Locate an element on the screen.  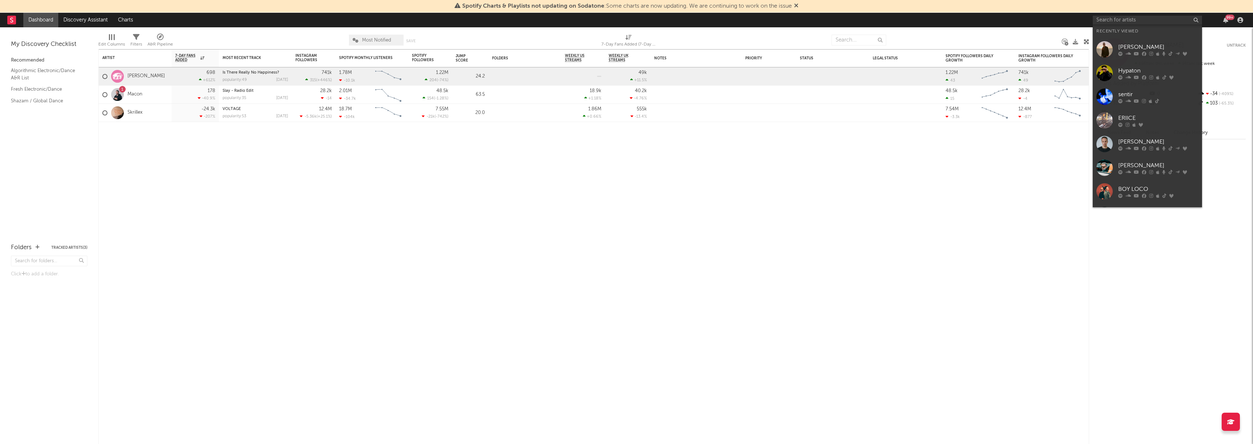
div: +612 % is located at coordinates (207, 80).